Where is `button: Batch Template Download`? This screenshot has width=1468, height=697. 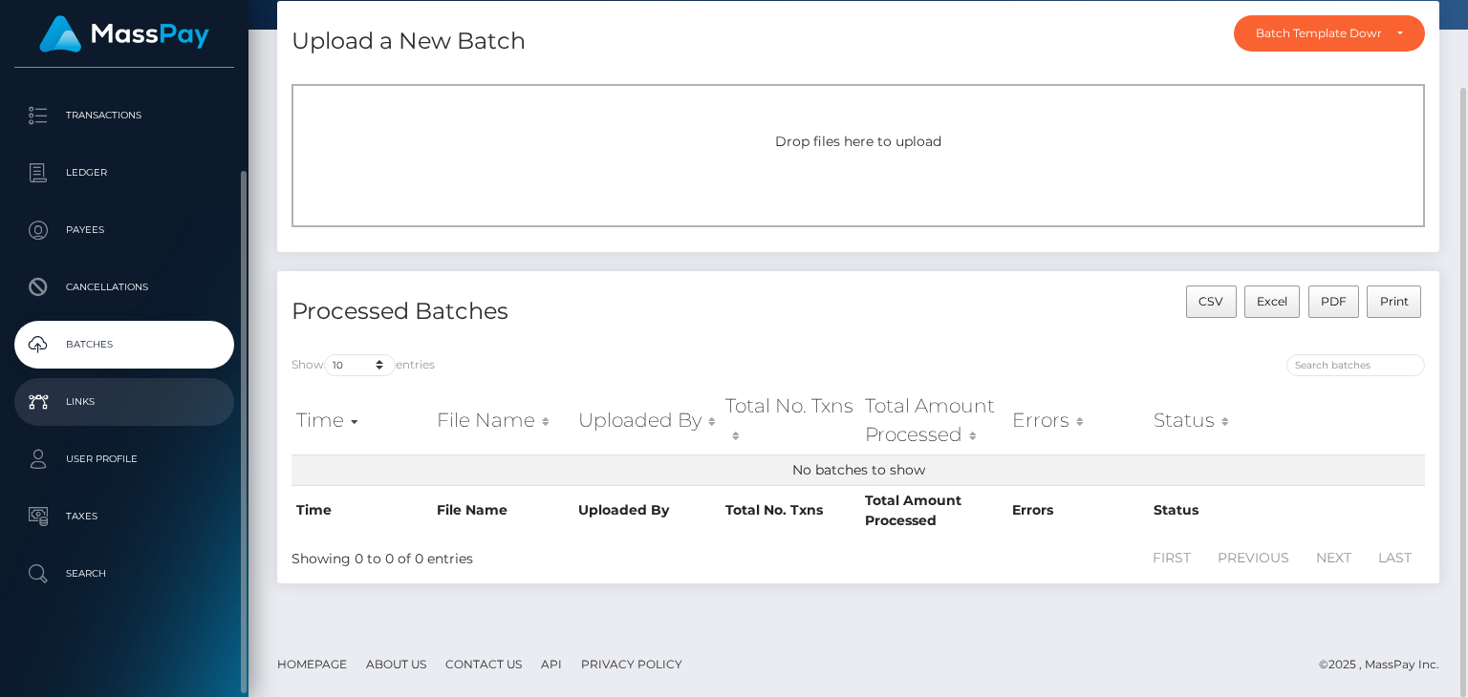
button: Batch Template Download is located at coordinates (1329, 33).